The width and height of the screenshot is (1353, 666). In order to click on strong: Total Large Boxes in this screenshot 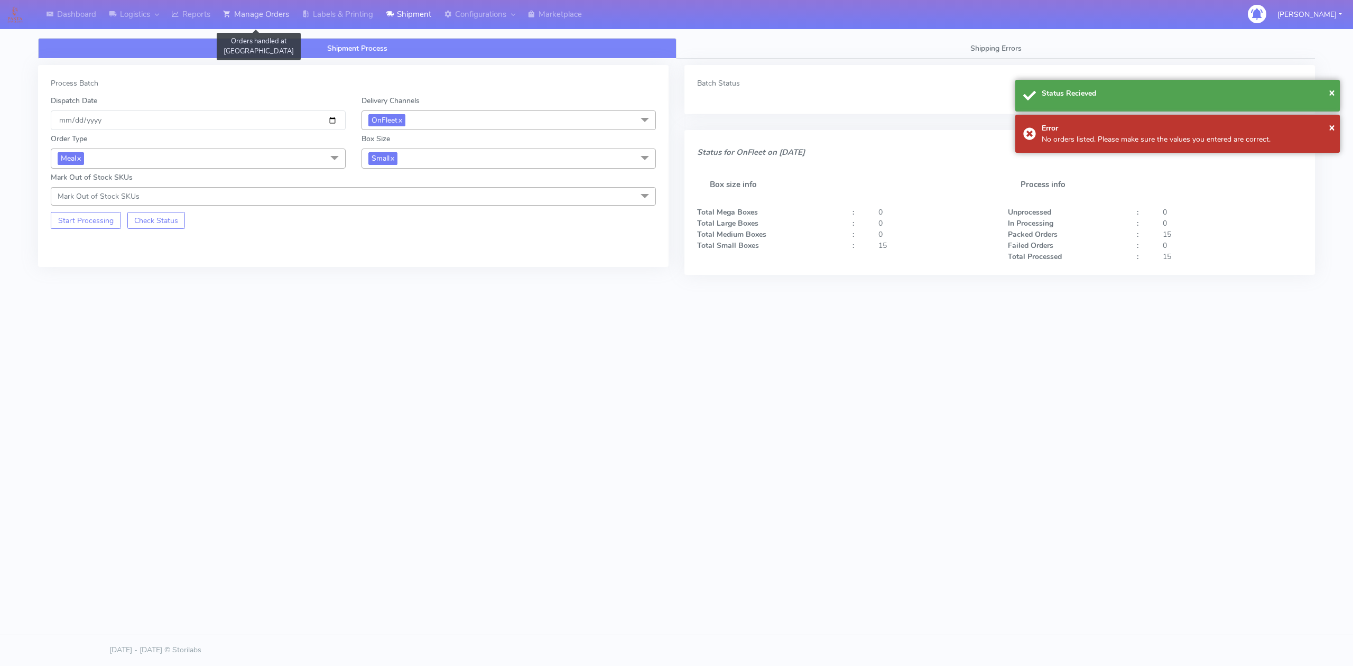, I will do `click(728, 223)`.